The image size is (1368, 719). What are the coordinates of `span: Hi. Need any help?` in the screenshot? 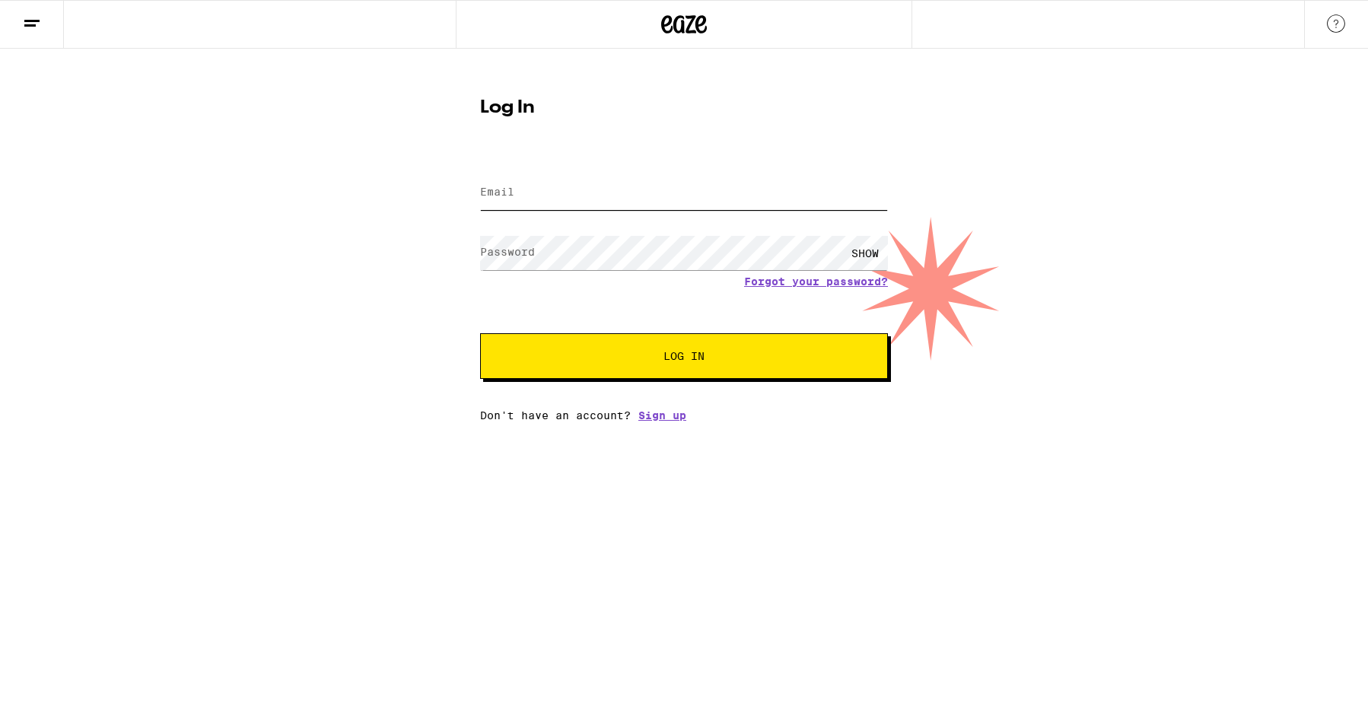 It's located at (59, 17).